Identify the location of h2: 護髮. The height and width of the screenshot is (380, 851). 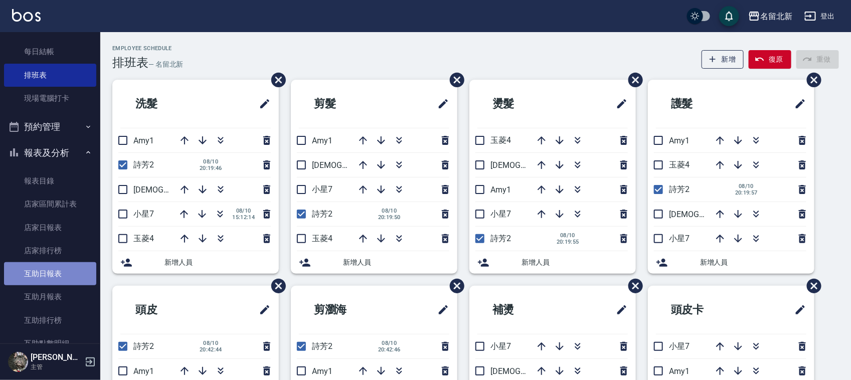
(702, 104).